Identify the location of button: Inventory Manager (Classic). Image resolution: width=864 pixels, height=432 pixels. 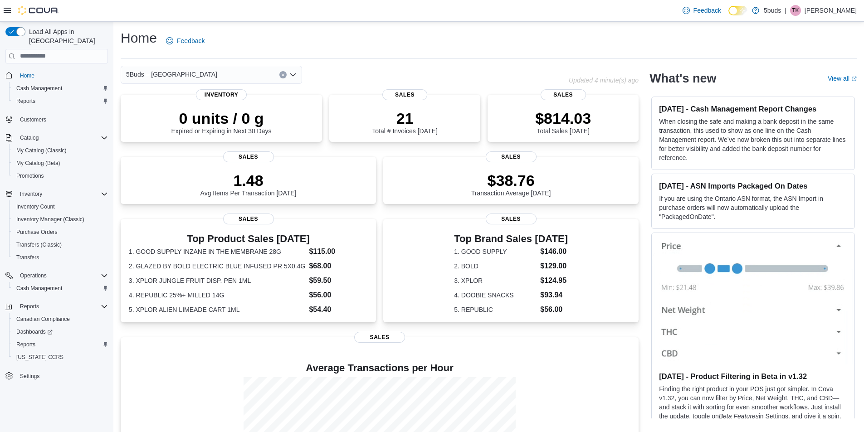
(60, 220).